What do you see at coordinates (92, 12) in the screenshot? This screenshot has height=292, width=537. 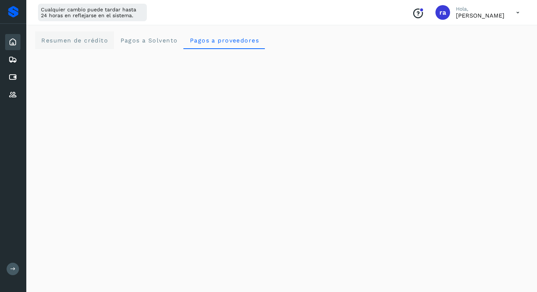 I see `div: Cualquier cambio puede tardar hasta 24 horas en reflejarse en el sistema.` at bounding box center [92, 12].